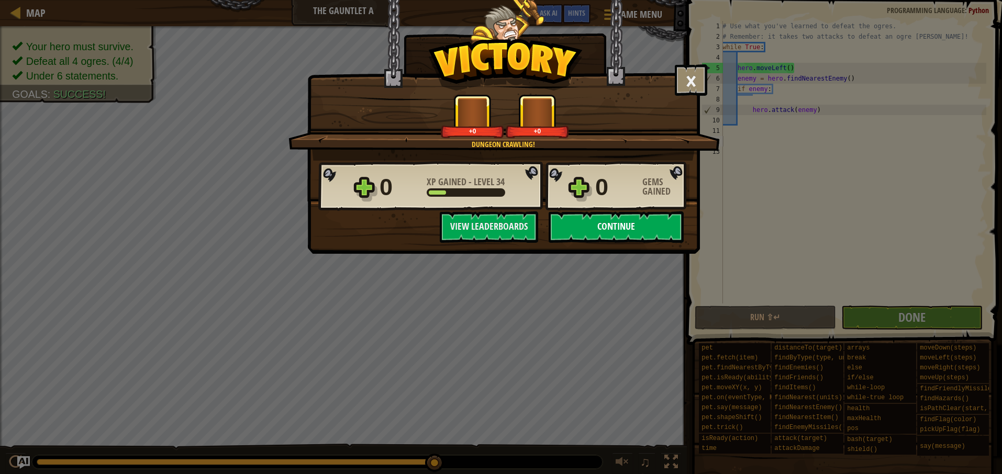  What do you see at coordinates (501, 182) in the screenshot?
I see `span: 34` at bounding box center [501, 182].